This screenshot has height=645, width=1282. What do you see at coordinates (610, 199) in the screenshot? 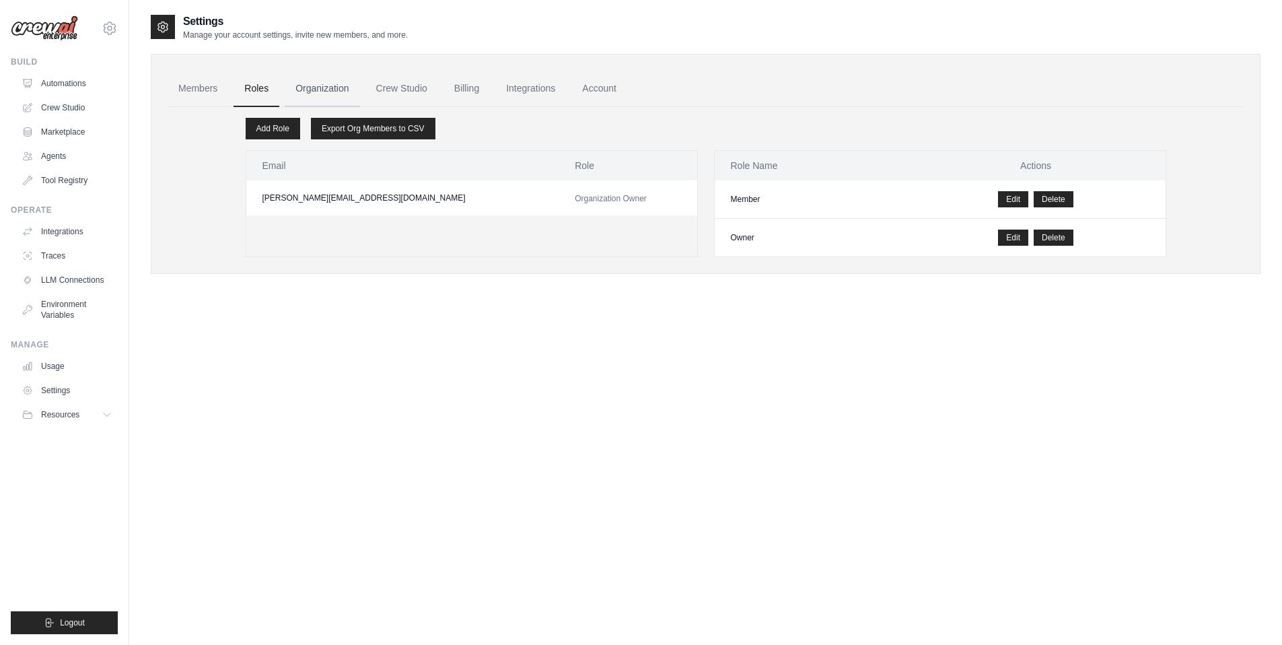
I see `span: Organization Owner` at bounding box center [610, 199].